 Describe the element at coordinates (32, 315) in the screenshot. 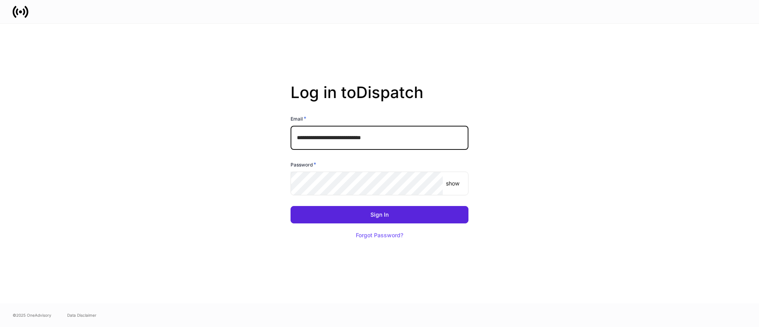

I see `span: © 2025 OneAdvisory` at that location.